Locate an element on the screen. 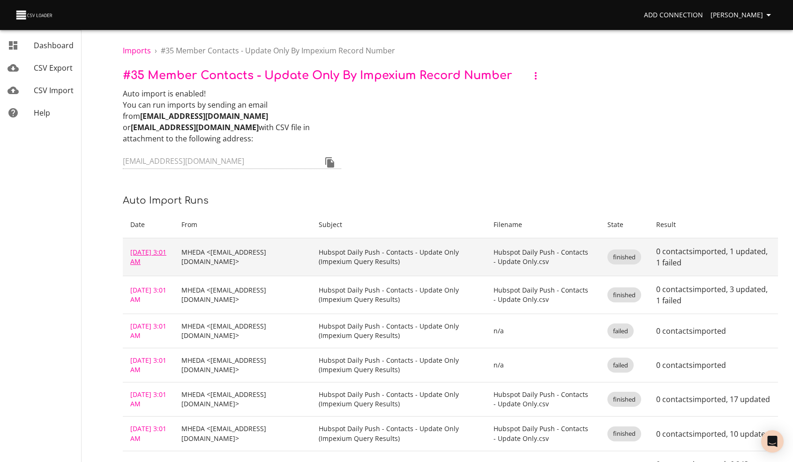 The image size is (793, 462). th: Result is located at coordinates (713, 225).